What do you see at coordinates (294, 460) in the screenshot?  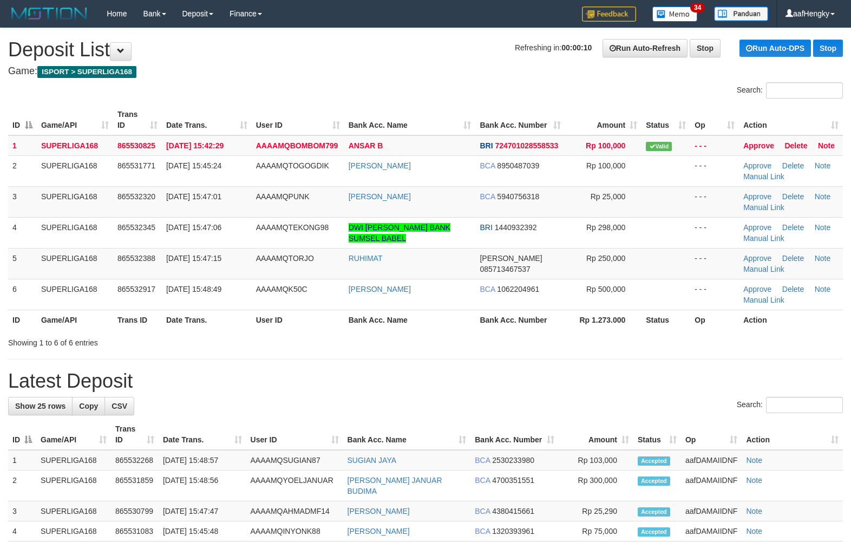 I see `td: AAAAMQSUGIAN87` at bounding box center [294, 460].